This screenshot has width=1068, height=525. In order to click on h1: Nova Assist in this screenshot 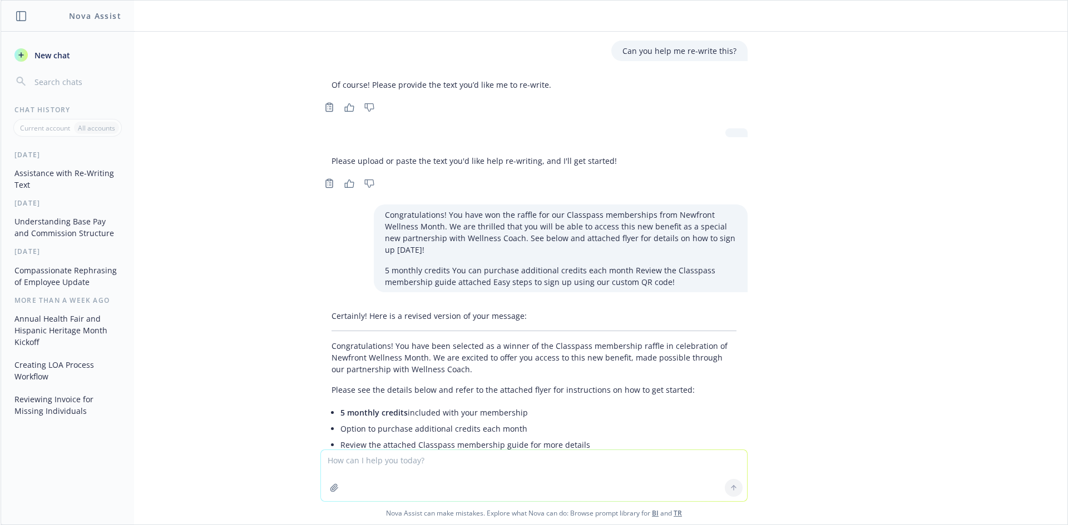, I will do `click(95, 16)`.